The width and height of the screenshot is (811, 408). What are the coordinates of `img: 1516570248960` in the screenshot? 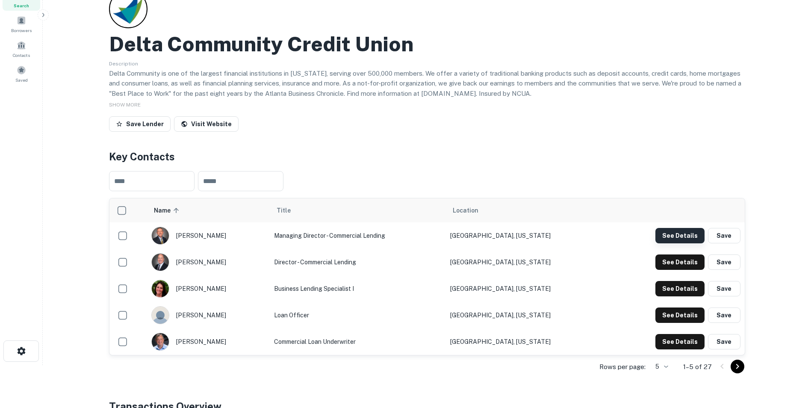 It's located at (160, 289).